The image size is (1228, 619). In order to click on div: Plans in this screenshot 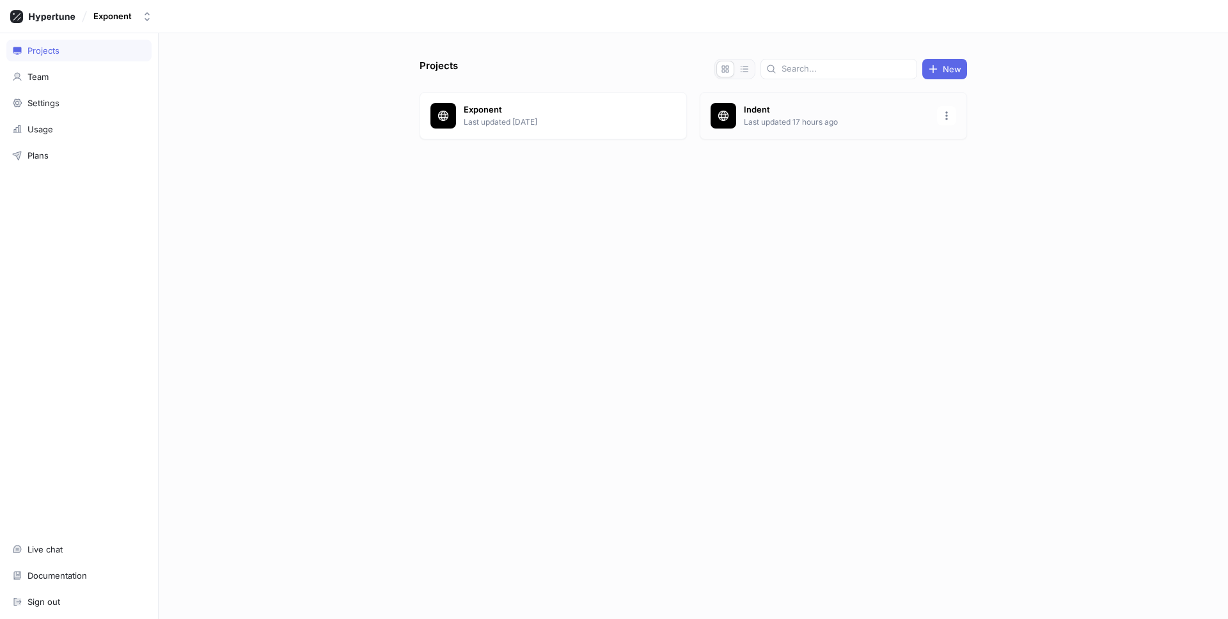, I will do `click(38, 155)`.